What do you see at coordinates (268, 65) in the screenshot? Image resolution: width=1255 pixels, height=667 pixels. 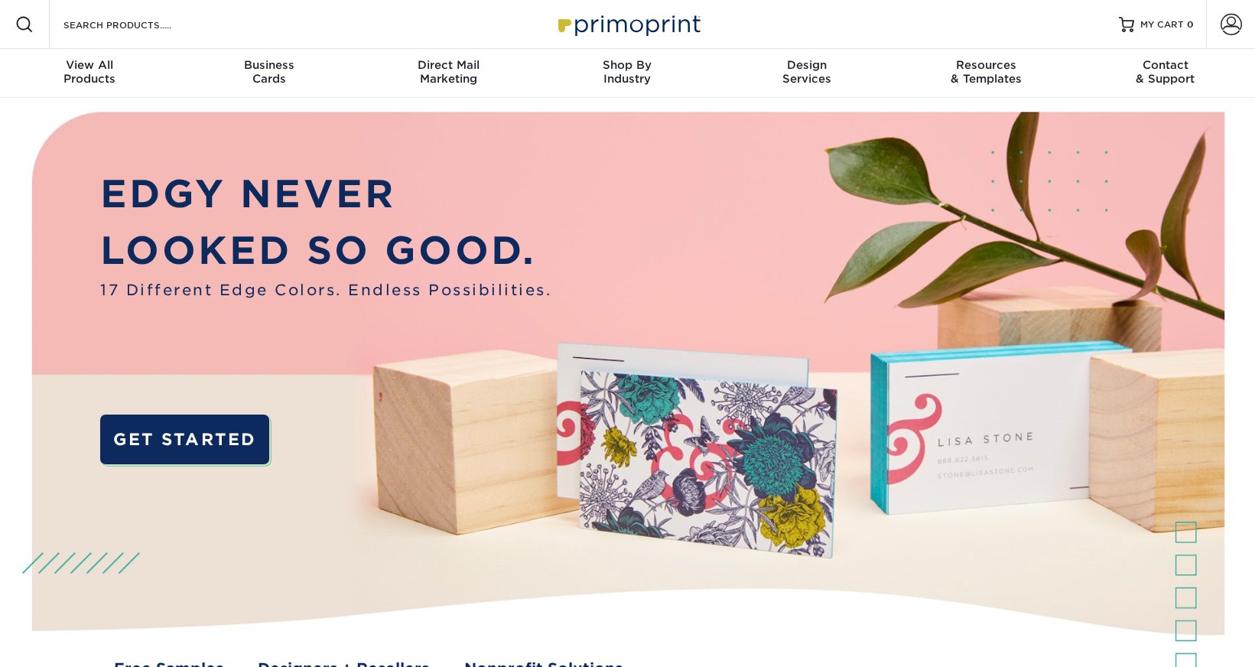 I see `span: Business` at bounding box center [268, 65].